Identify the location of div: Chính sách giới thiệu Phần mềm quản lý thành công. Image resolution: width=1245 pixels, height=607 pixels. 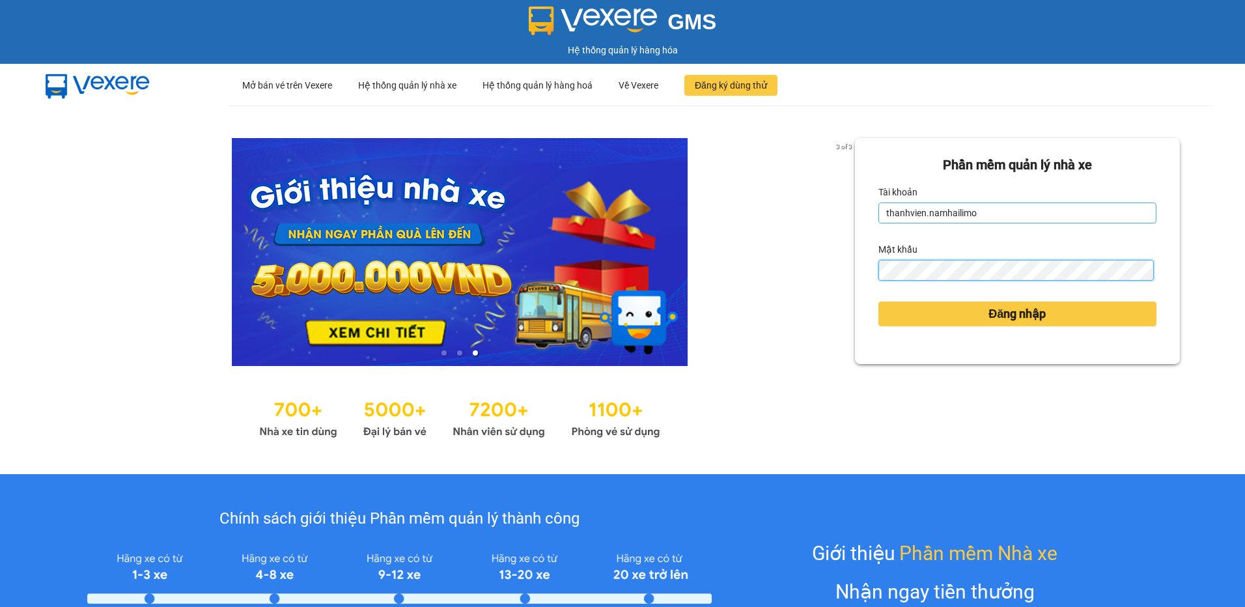
(399, 519).